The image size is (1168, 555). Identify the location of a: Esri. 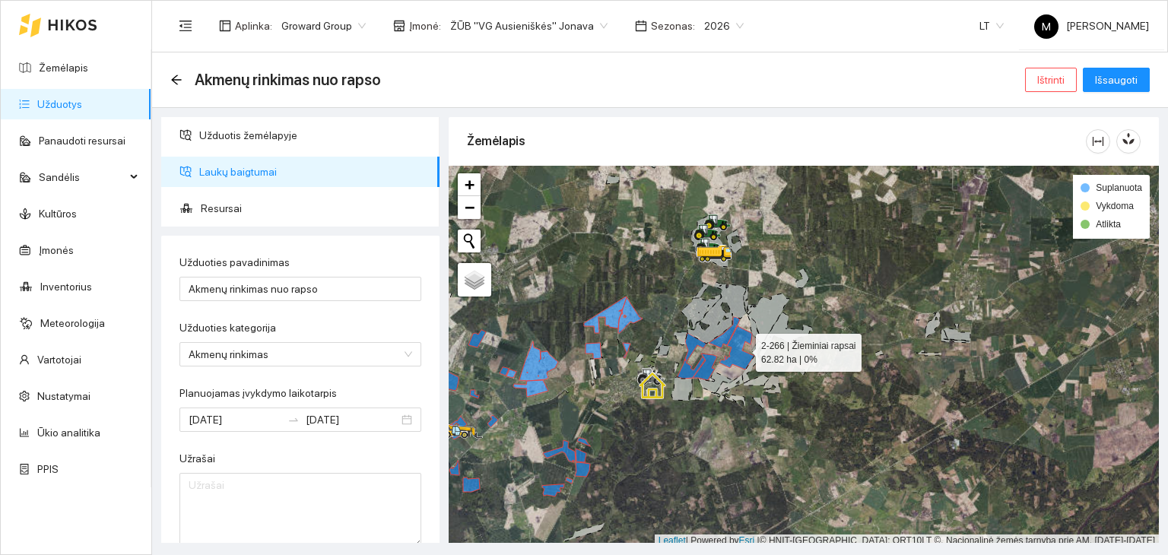
(747, 541).